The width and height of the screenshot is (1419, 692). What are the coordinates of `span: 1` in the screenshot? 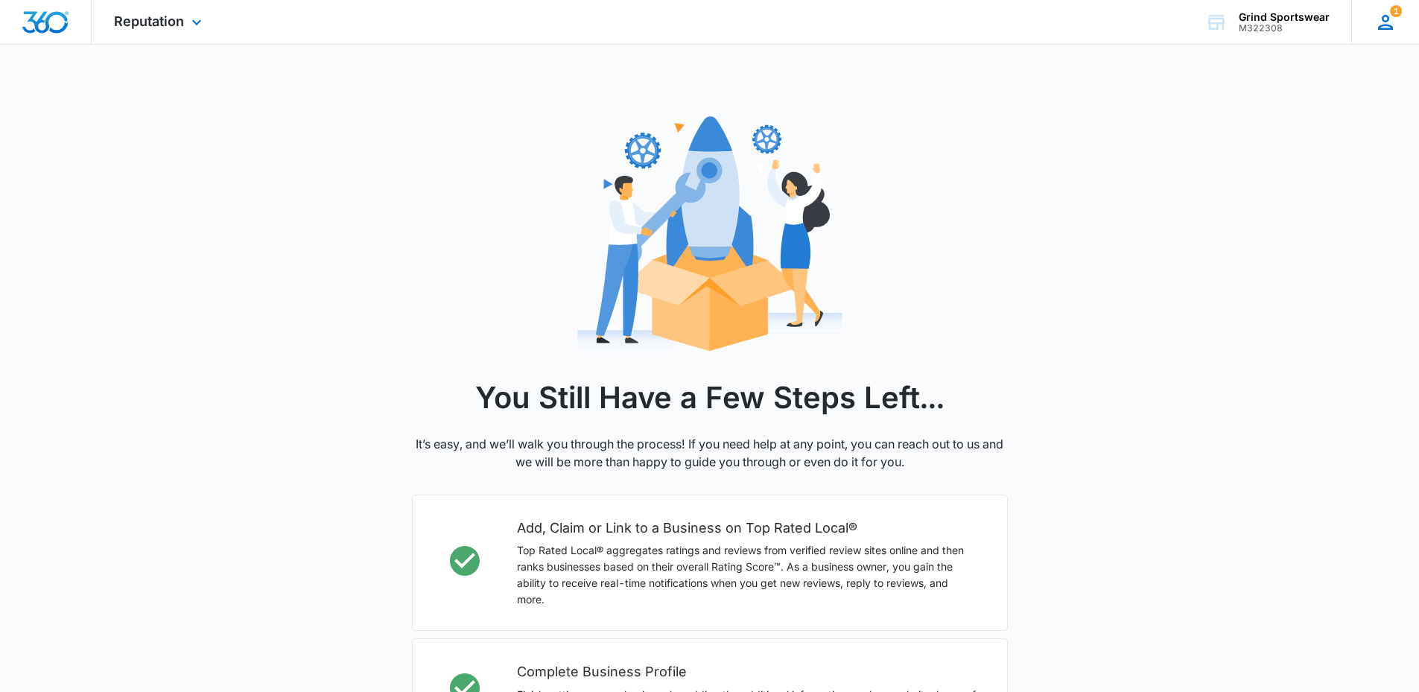 It's located at (1396, 11).